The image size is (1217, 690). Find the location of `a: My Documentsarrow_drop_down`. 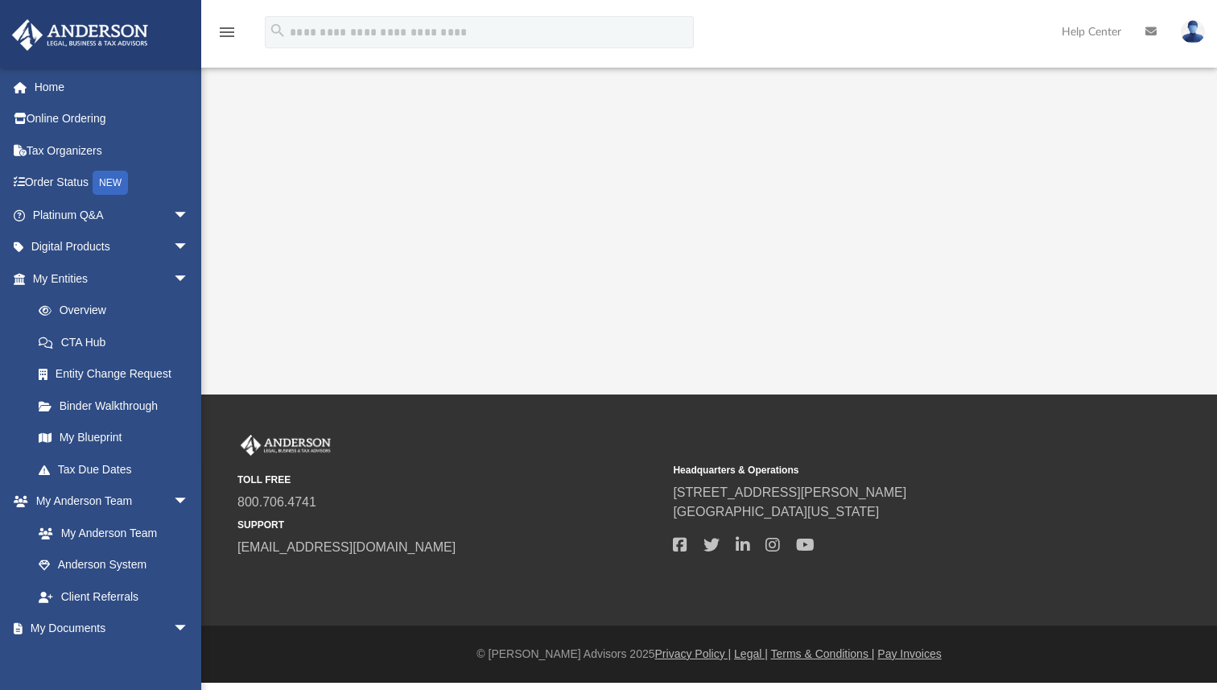

a: My Documentsarrow_drop_down is located at coordinates (108, 628).